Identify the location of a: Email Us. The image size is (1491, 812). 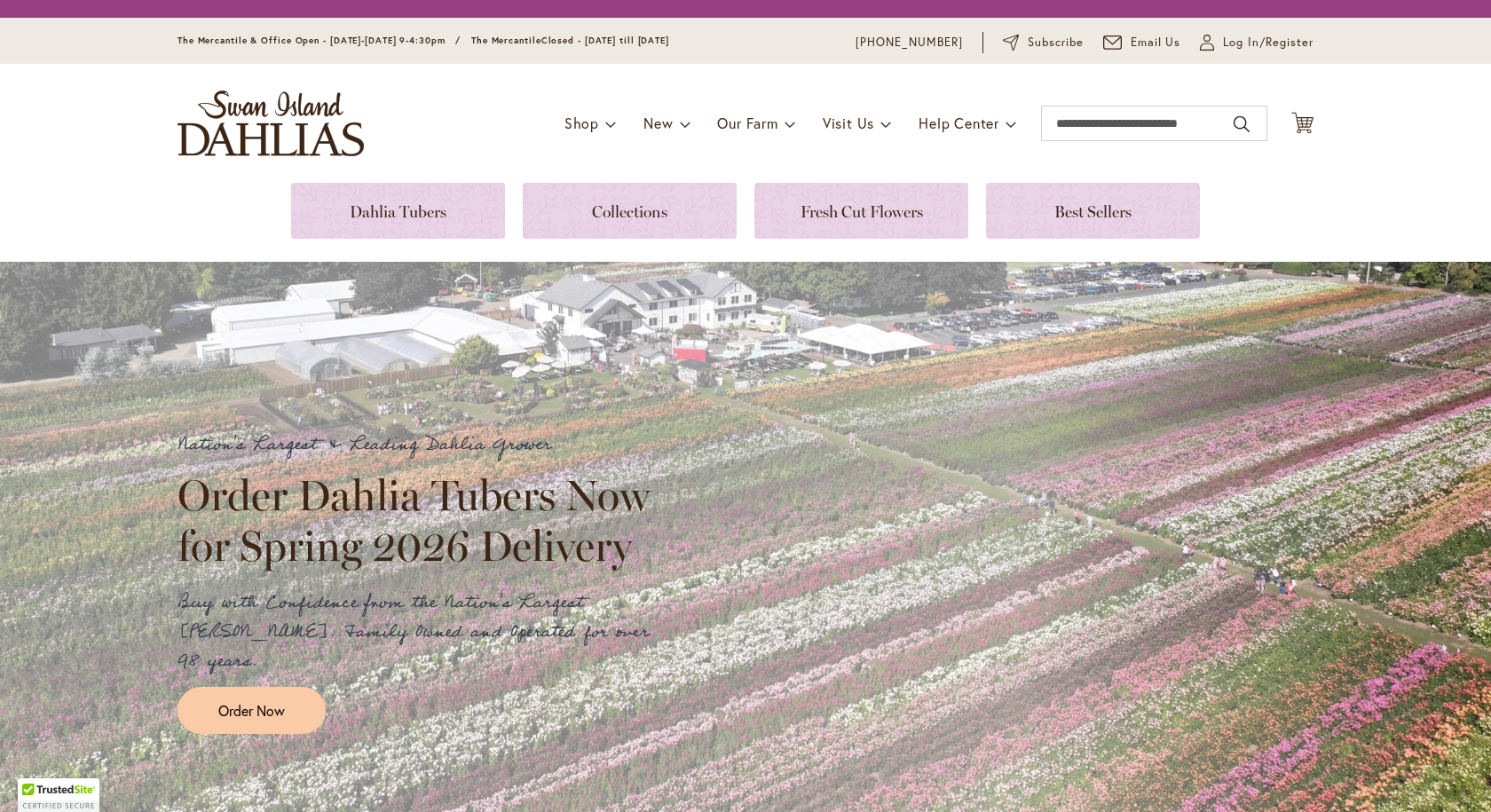
(1142, 43).